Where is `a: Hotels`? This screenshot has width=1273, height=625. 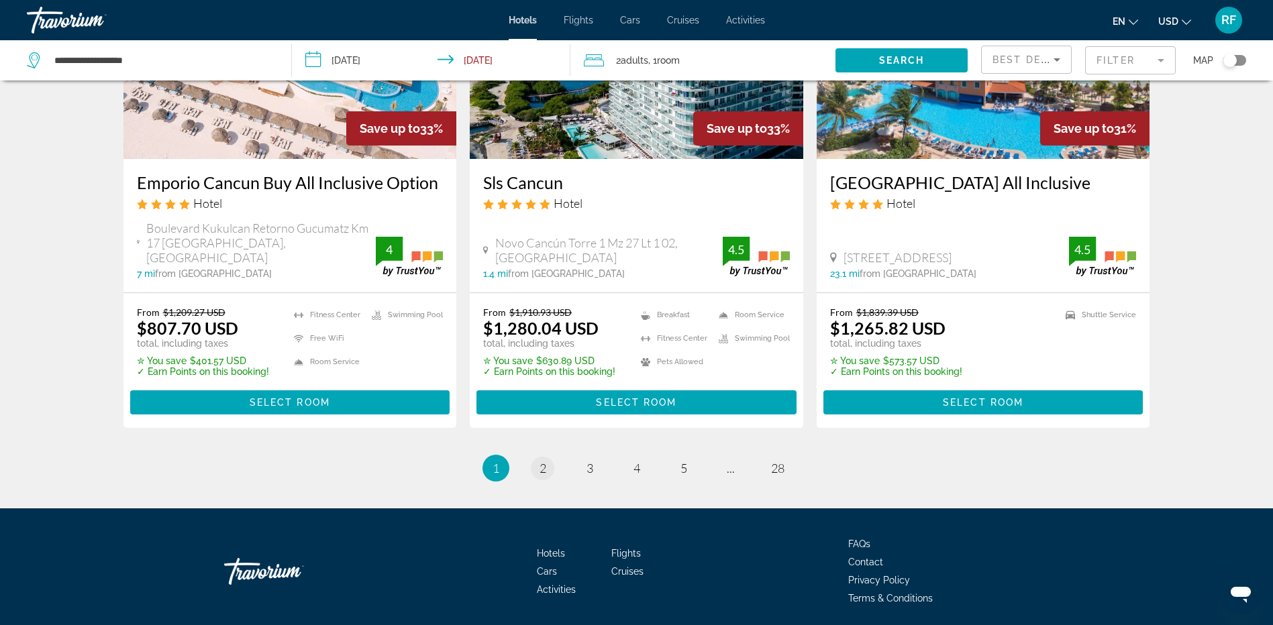 a: Hotels is located at coordinates (523, 20).